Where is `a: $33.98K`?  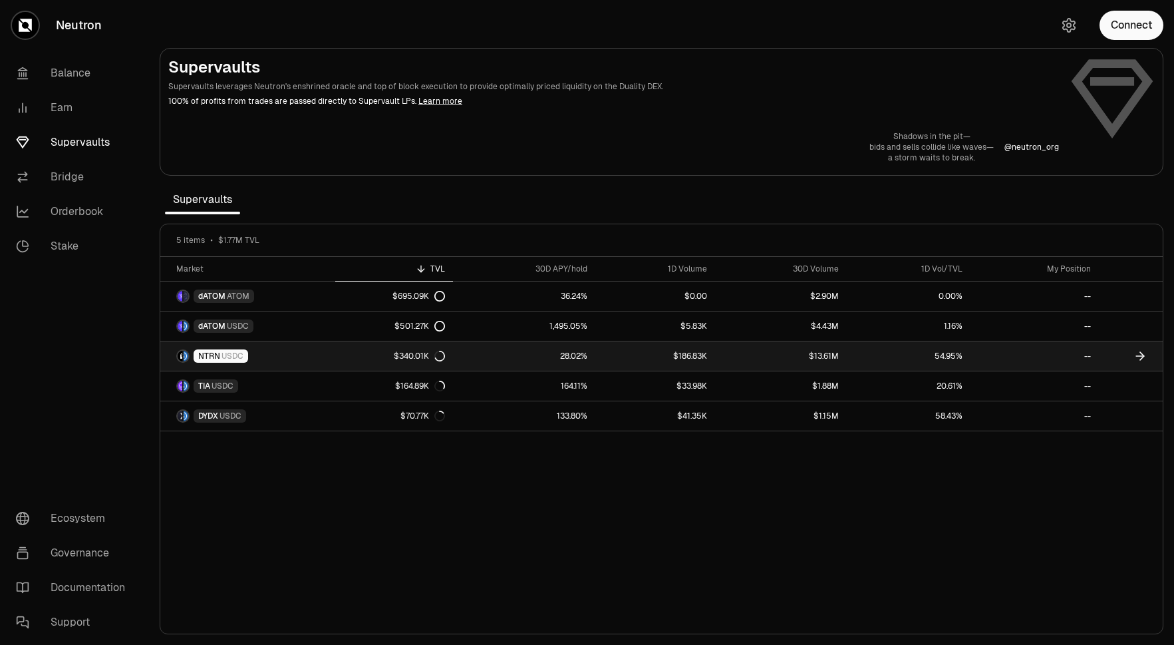
a: $33.98K is located at coordinates (655, 386).